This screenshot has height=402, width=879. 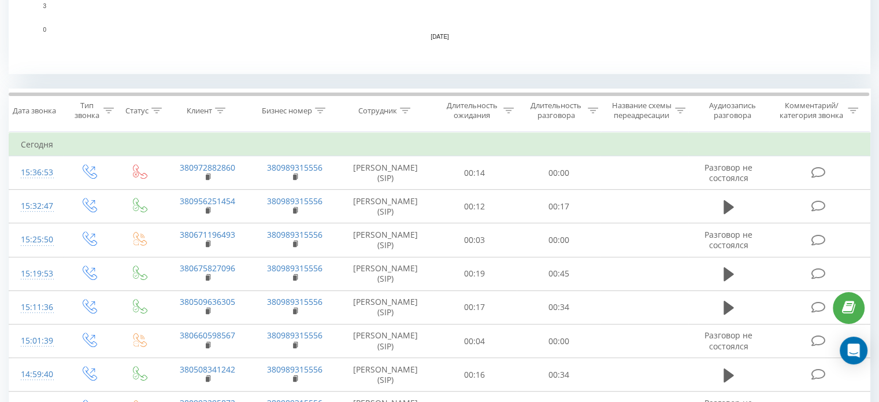 What do you see at coordinates (36, 172) in the screenshot?
I see `div: 15:36:53` at bounding box center [36, 172].